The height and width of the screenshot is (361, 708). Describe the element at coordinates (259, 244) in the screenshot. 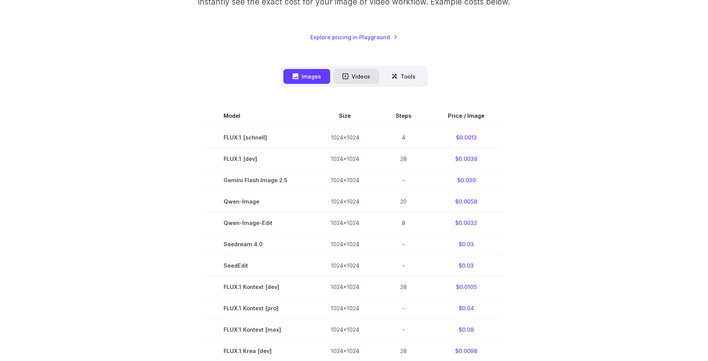

I see `td: Seedream 4.0` at that location.